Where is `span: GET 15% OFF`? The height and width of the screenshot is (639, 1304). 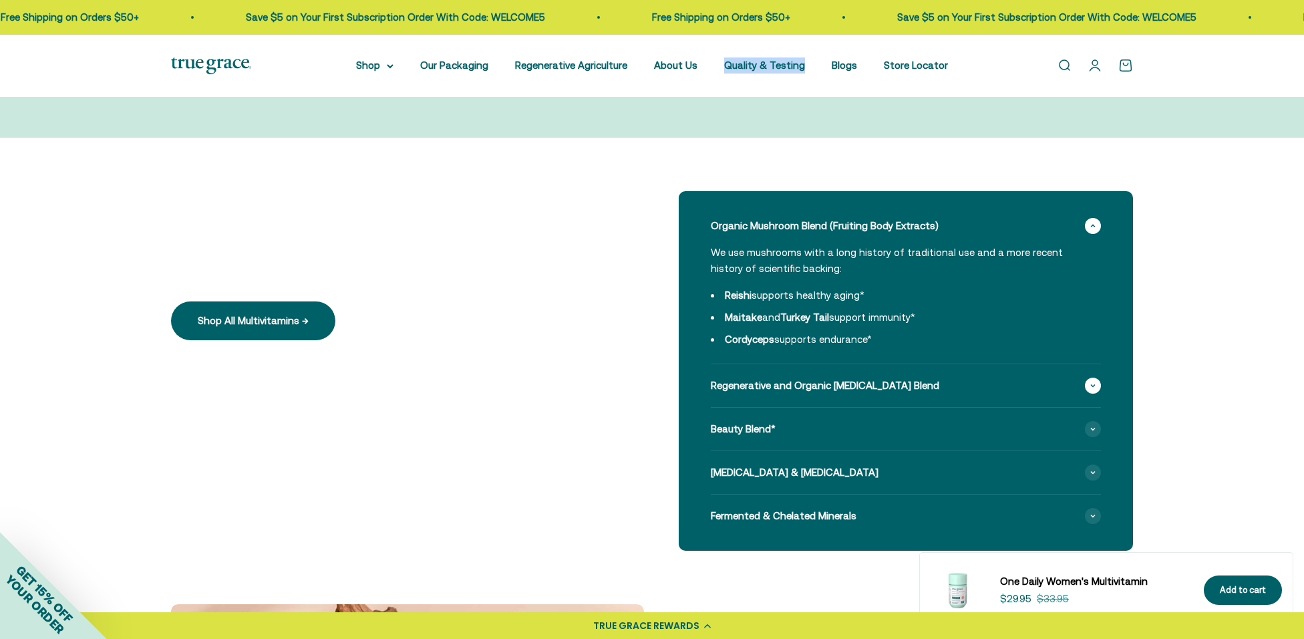 span: GET 15% OFF is located at coordinates (44, 593).